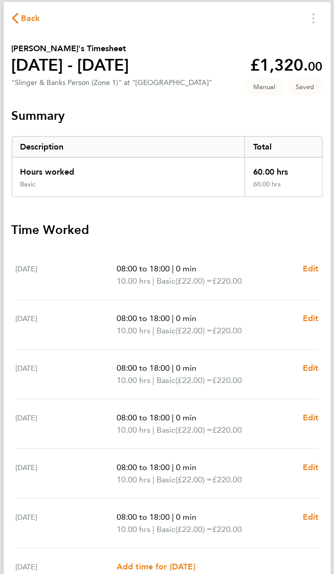 The width and height of the screenshot is (334, 574). Describe the element at coordinates (28, 184) in the screenshot. I see `div: Basic` at that location.